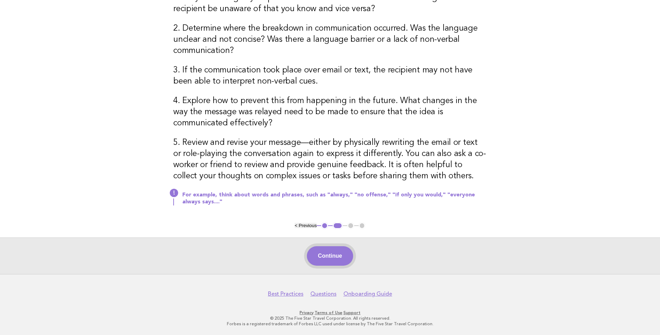  Describe the element at coordinates (368, 294) in the screenshot. I see `a: Onboarding Guide` at that location.